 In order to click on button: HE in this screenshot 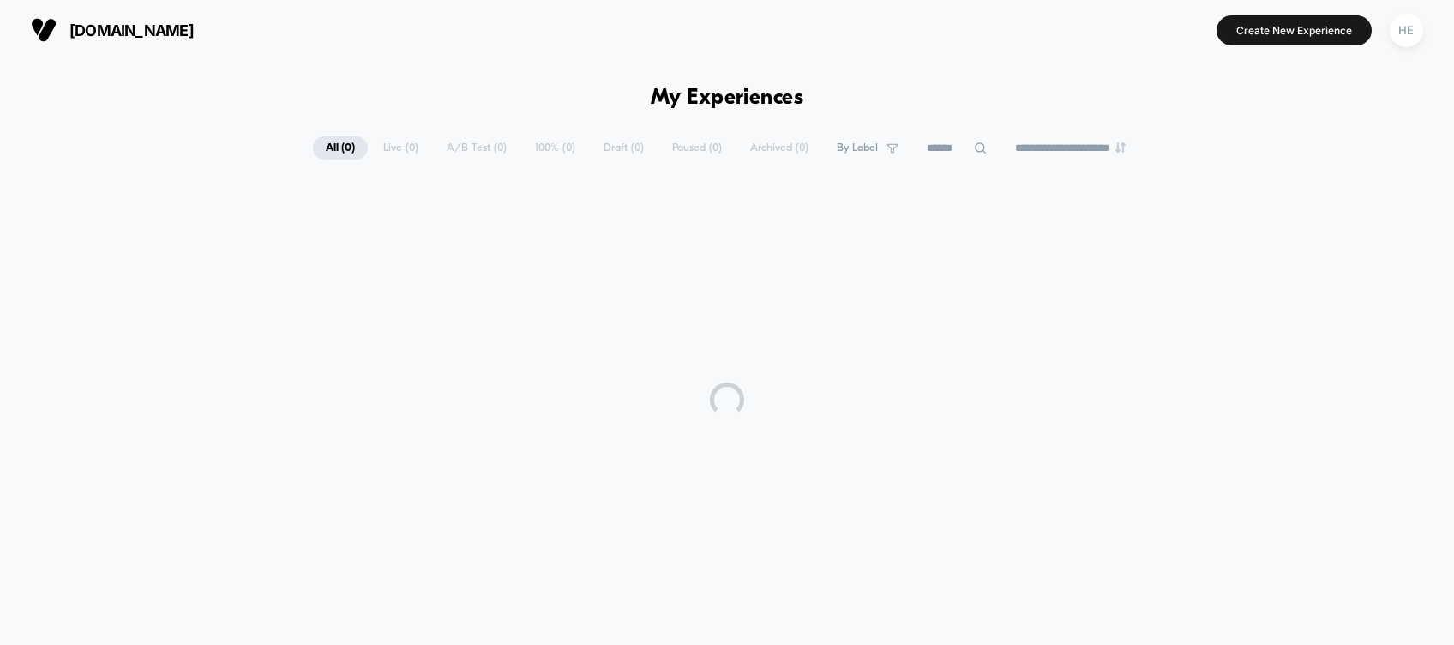, I will do `click(1406, 30)`.